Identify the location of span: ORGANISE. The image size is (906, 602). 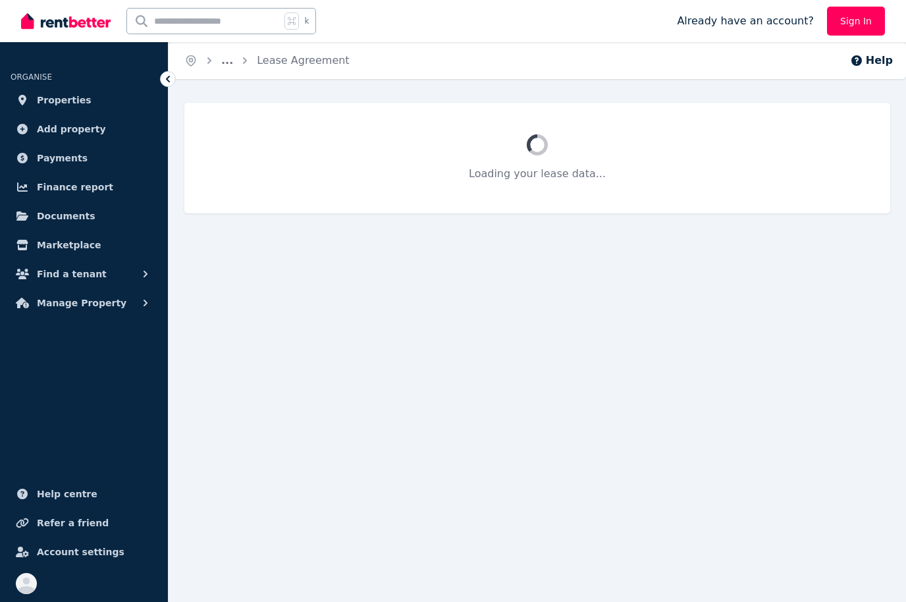
(31, 77).